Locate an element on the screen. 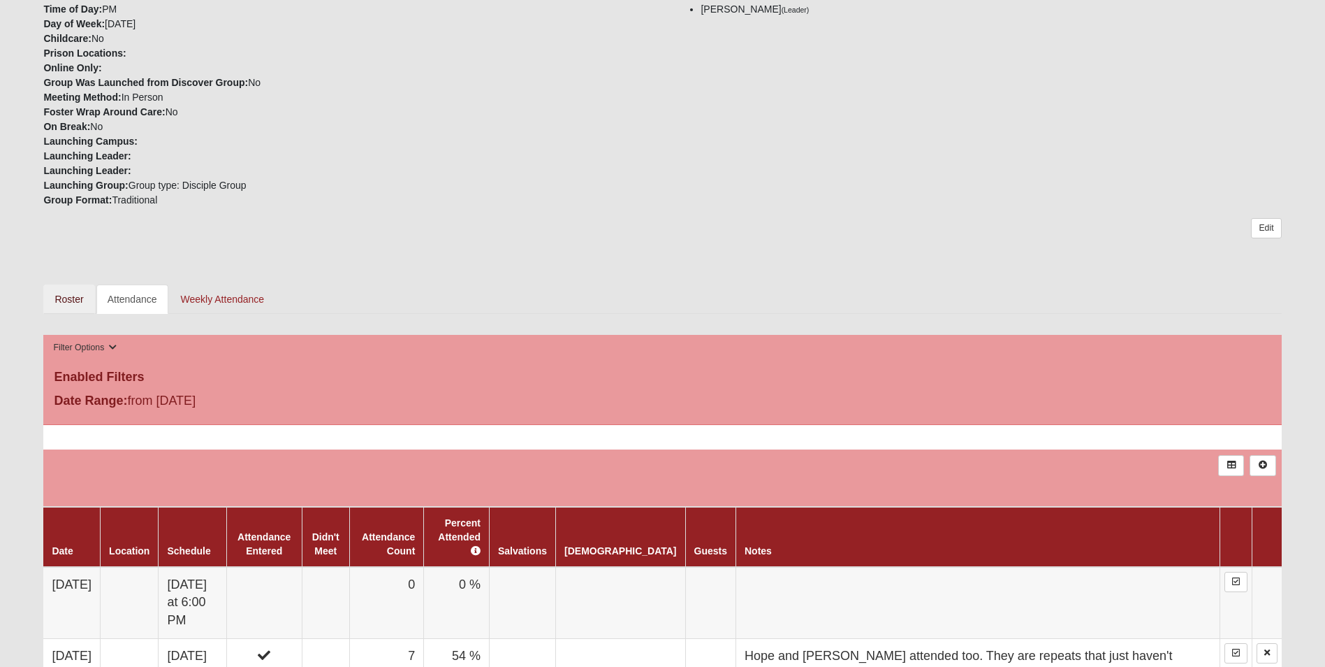 This screenshot has height=667, width=1325. a: Didn't Meet is located at coordinates (326, 544).